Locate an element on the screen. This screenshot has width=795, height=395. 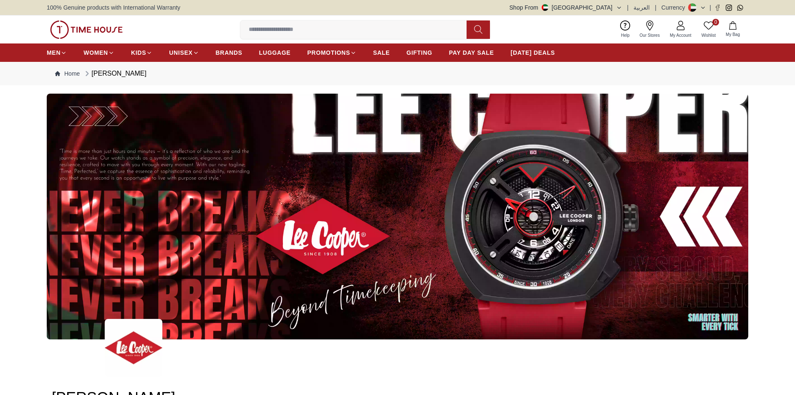
span: 0 is located at coordinates (716, 22).